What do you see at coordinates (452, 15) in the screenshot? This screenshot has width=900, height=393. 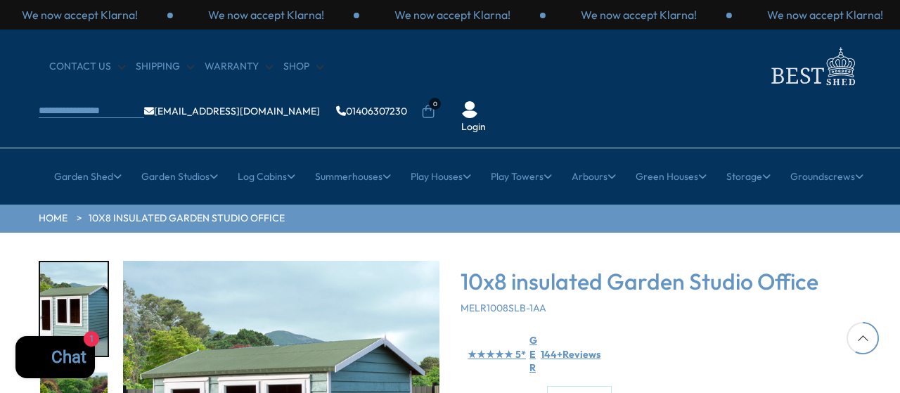 I see `div: 2 / 3` at bounding box center [452, 15].